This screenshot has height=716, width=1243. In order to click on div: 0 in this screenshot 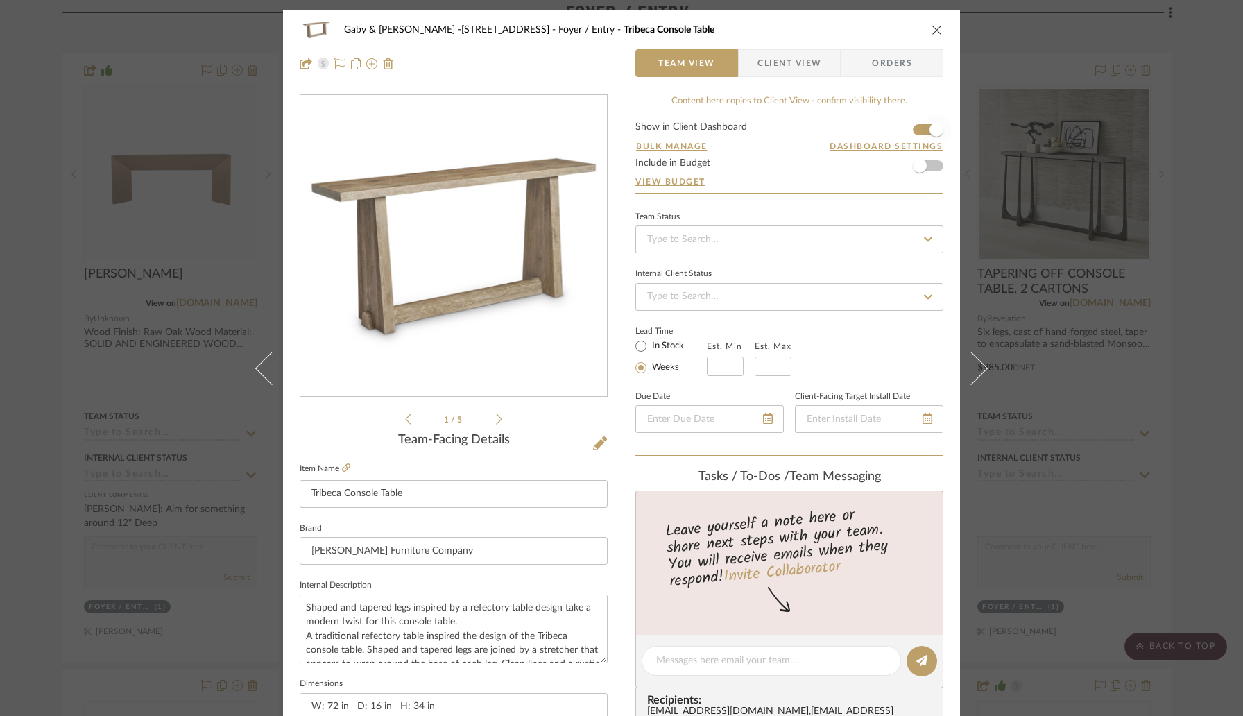, I will do `click(454, 246)`.